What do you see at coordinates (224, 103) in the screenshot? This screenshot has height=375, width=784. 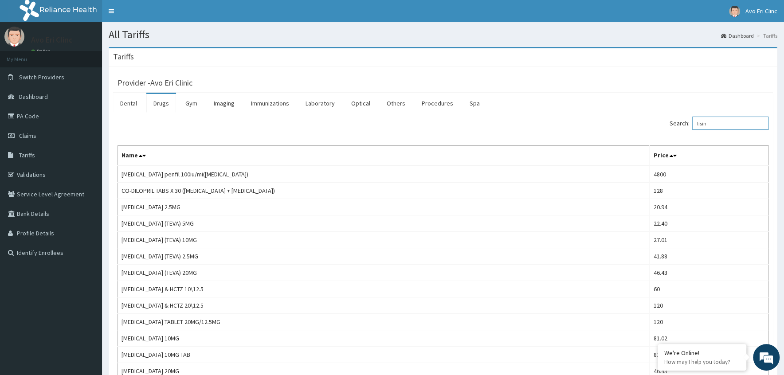 I see `a: Imaging` at bounding box center [224, 103].